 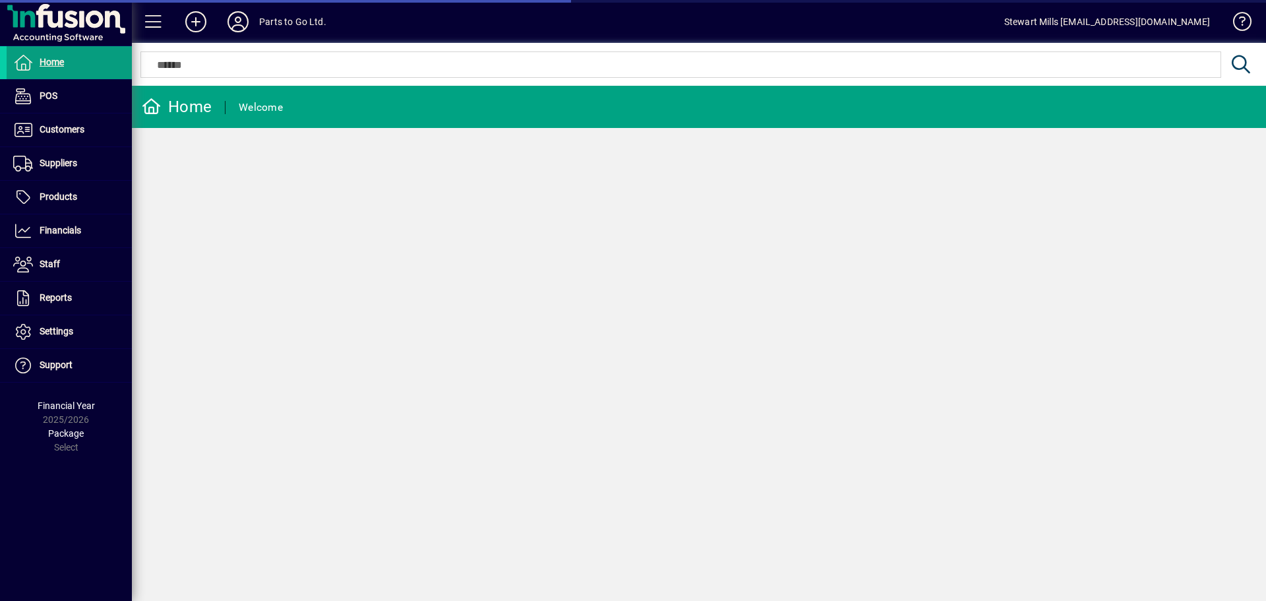 I want to click on span: Package, so click(x=66, y=433).